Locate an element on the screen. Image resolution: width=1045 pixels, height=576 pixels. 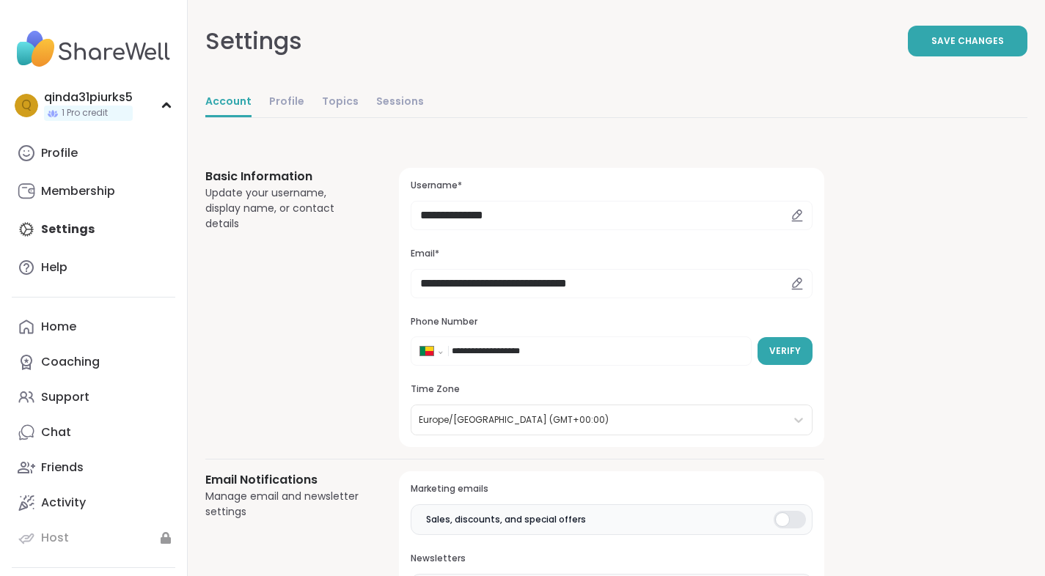
a: Account is located at coordinates (228, 103).